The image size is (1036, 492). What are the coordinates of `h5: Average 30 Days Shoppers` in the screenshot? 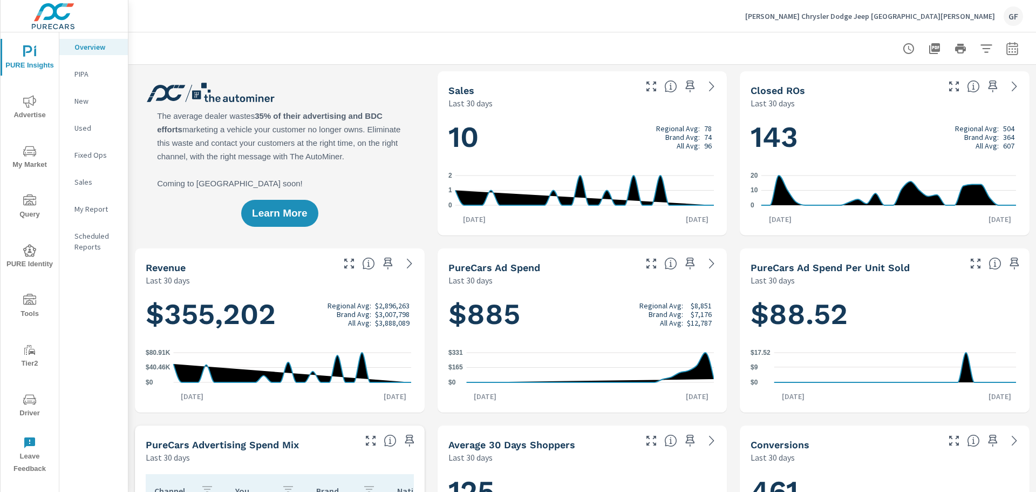 It's located at (512, 444).